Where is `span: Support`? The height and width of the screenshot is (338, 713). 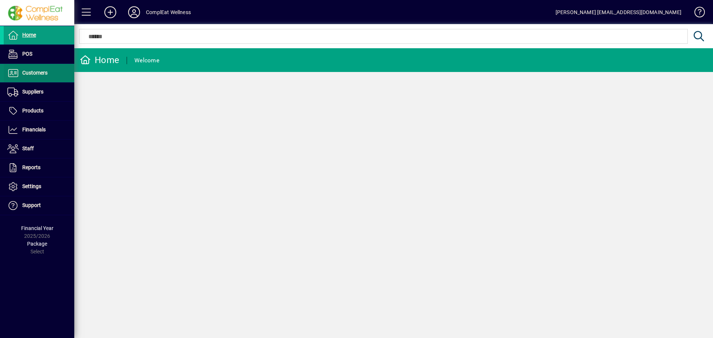
span: Support is located at coordinates (32, 205).